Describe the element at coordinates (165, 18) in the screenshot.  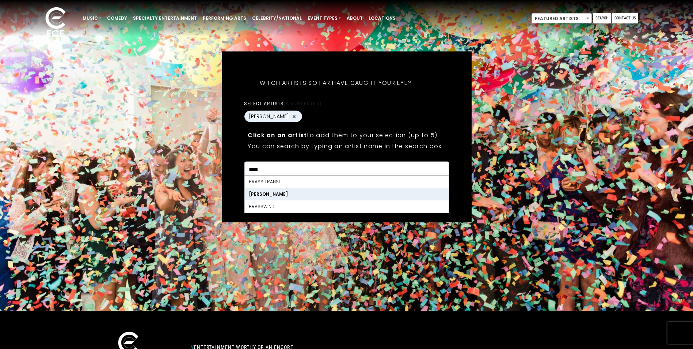
I see `a: Specialty Entertainment` at that location.